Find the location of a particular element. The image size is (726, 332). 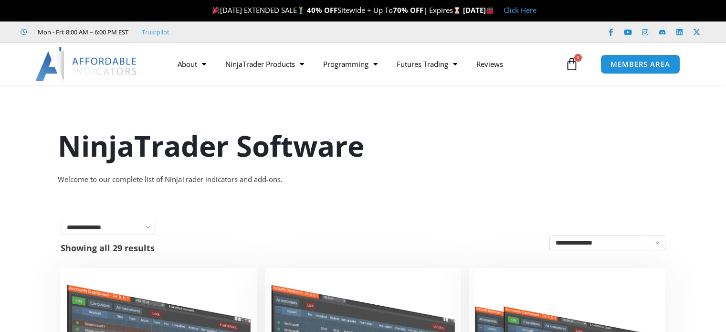

a: Reviews is located at coordinates (490, 64).